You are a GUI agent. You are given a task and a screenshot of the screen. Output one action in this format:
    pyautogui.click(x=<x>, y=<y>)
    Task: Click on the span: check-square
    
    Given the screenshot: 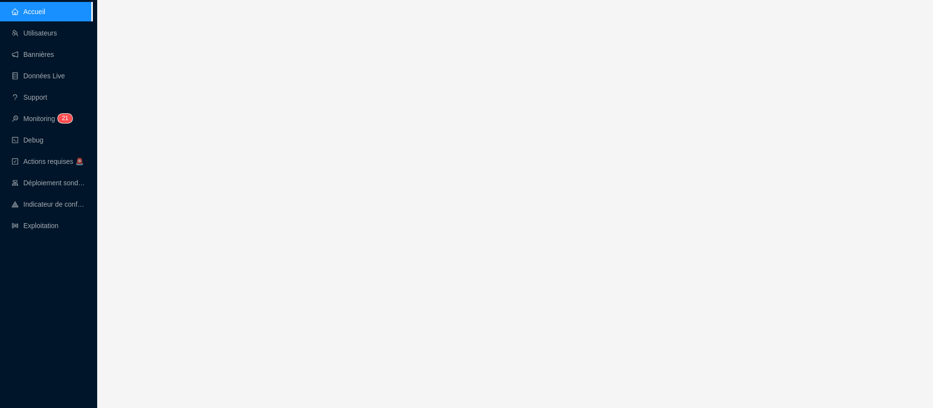 What is the action you would take?
    pyautogui.click(x=15, y=161)
    